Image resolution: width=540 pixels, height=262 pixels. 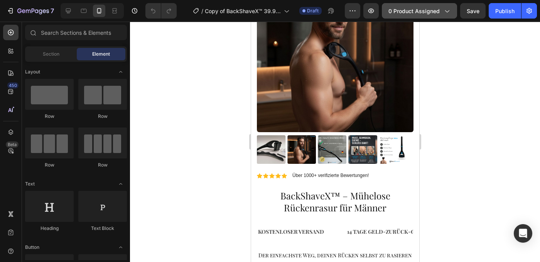 What do you see at coordinates (243, 11) in the screenshot?
I see `span: Copy of BackShaveX™ 39.95€ Preis test – Mühelose Rückenrasur für Männer original- Produktseite - ...` at bounding box center [243, 11].